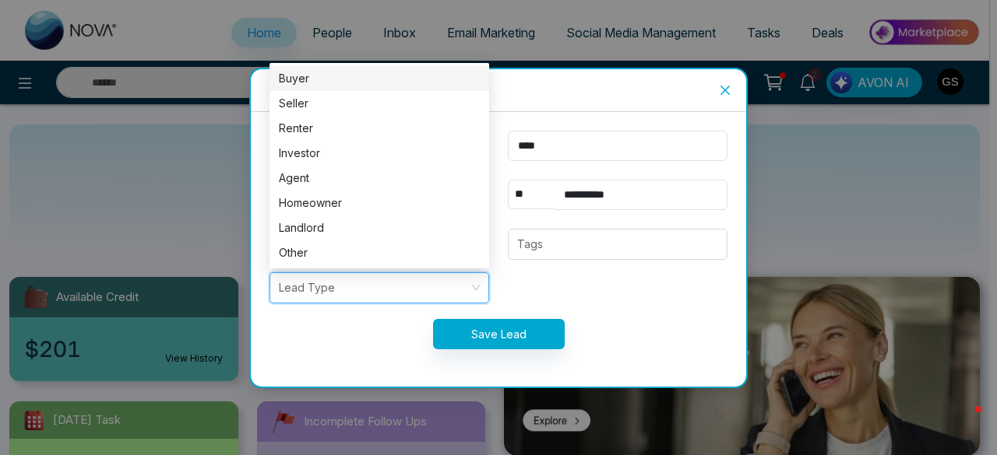  I want to click on div: Other, so click(379, 253).